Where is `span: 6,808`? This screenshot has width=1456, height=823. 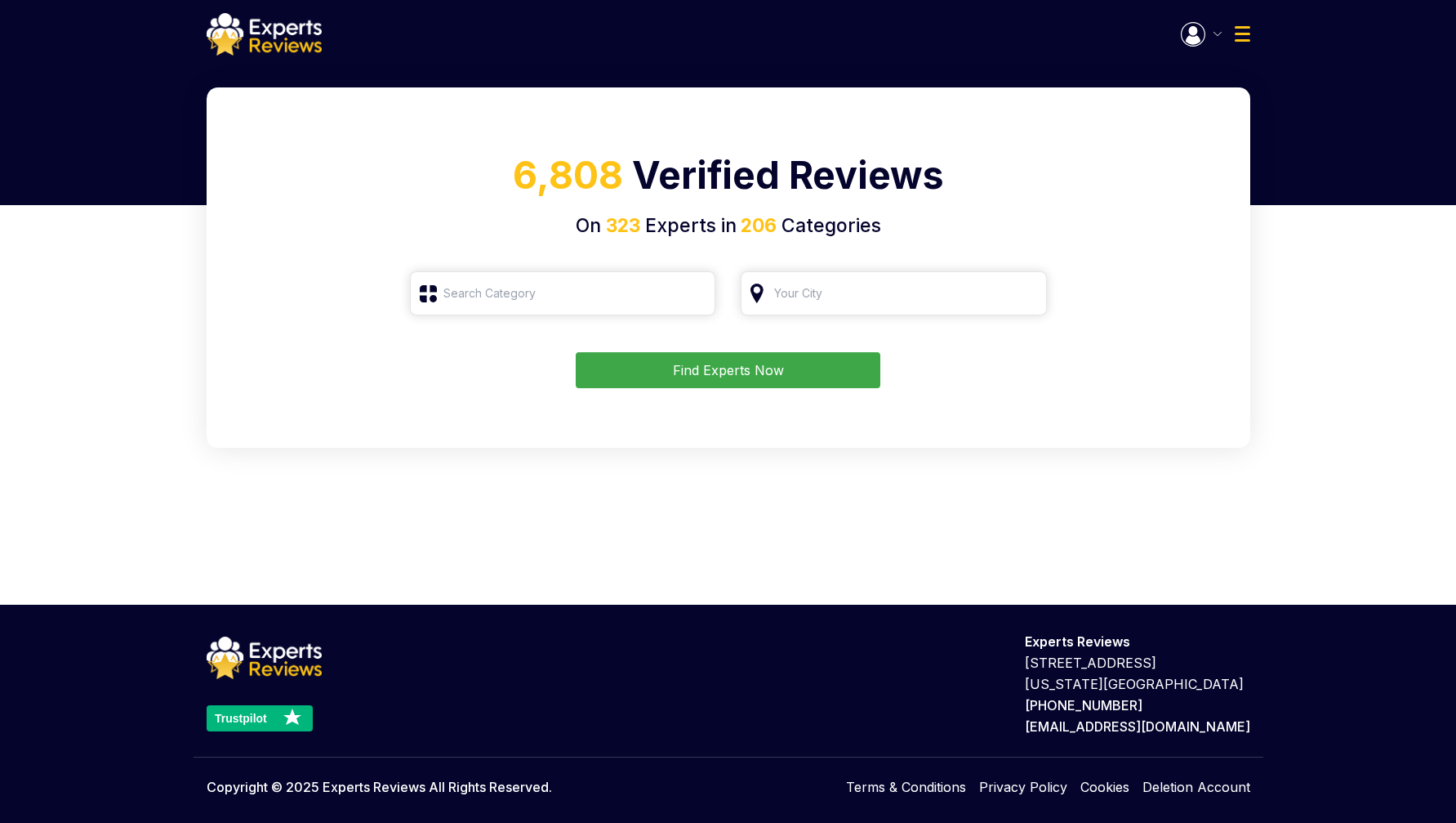 span: 6,808 is located at coordinates (568, 175).